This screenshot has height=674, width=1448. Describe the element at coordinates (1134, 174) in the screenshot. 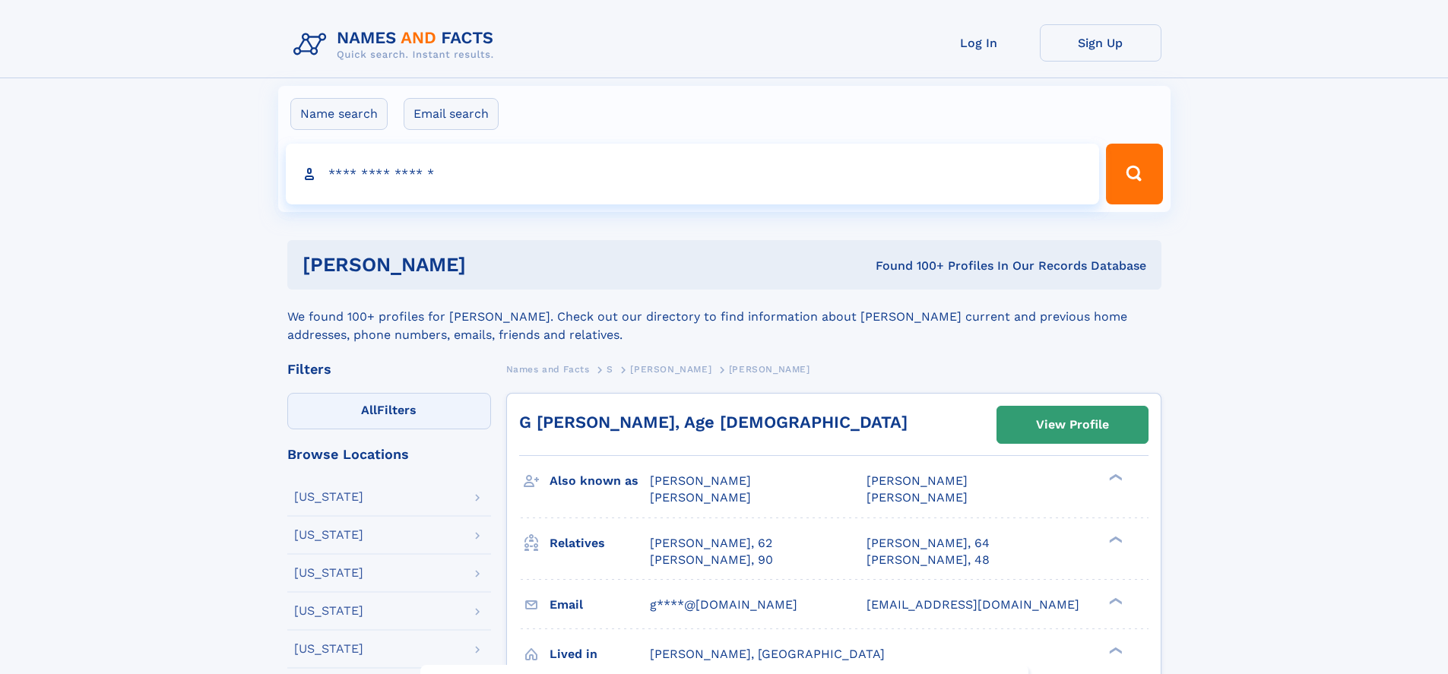

I see `button: Search Button` at that location.